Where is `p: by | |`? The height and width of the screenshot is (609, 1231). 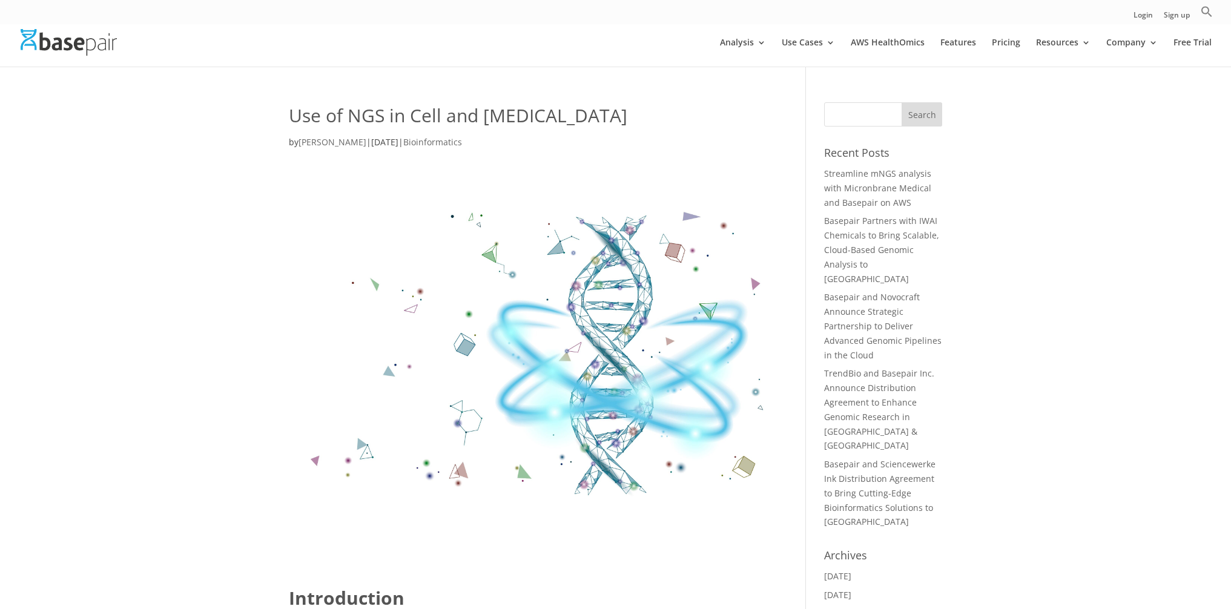
p: by | | is located at coordinates (529, 147).